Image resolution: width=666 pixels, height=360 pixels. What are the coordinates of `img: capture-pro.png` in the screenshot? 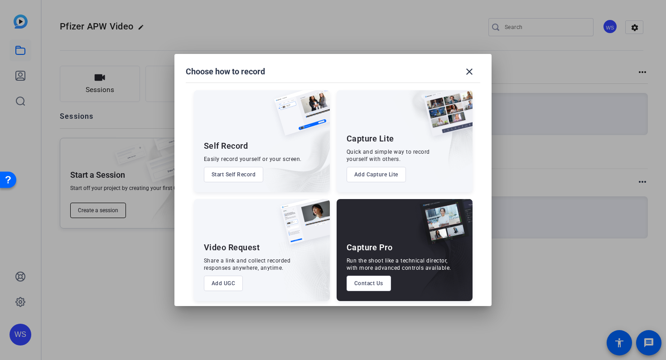 It's located at (443, 226).